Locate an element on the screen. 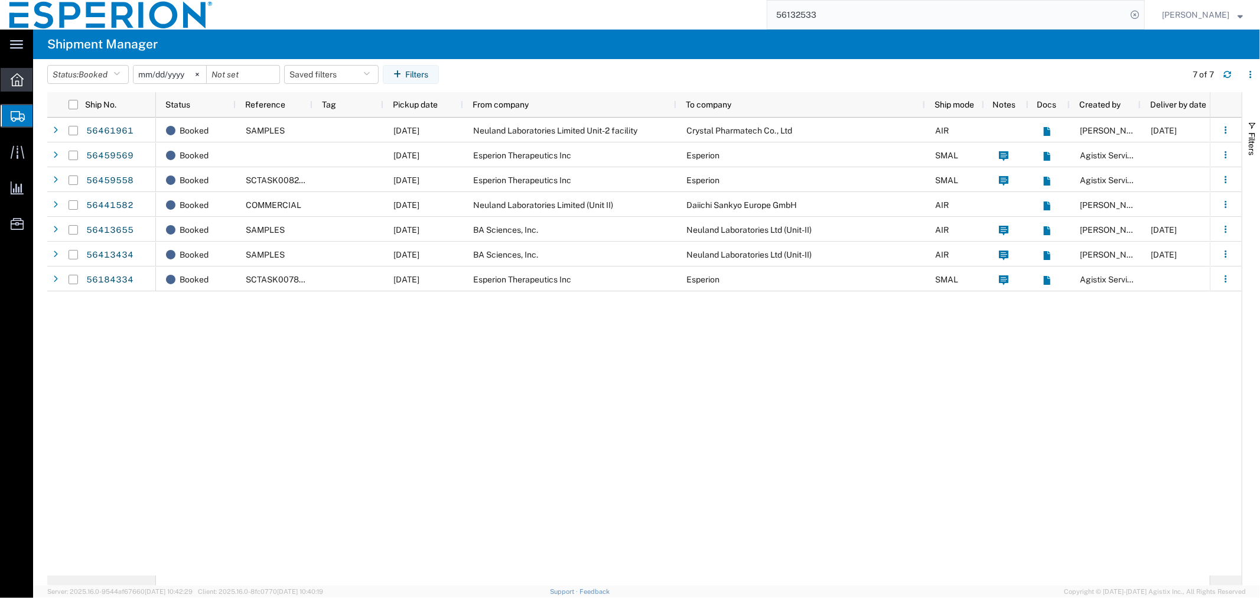  span: 08/15/2025 is located at coordinates (1164, 230).